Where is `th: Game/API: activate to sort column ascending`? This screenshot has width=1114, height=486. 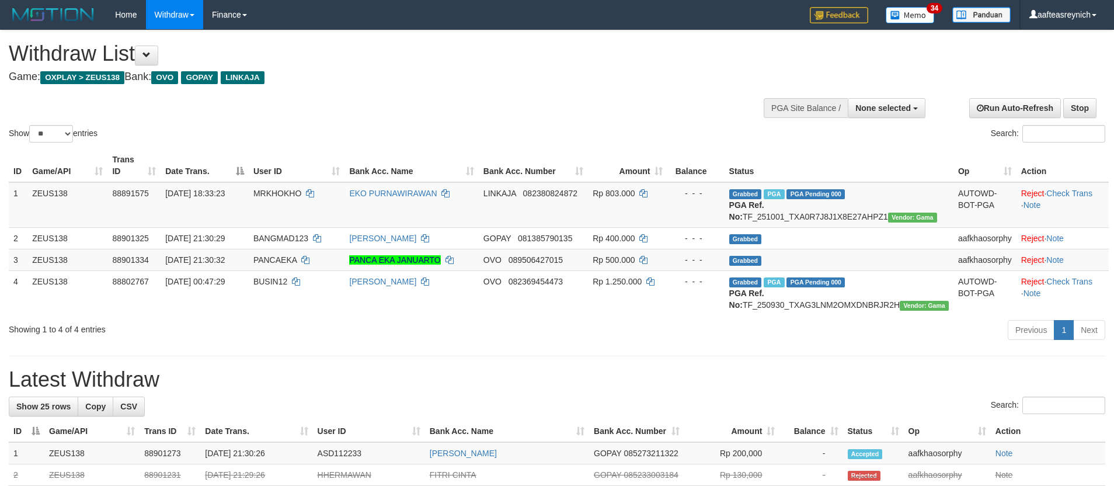 th: Game/API: activate to sort column ascending is located at coordinates (92, 431).